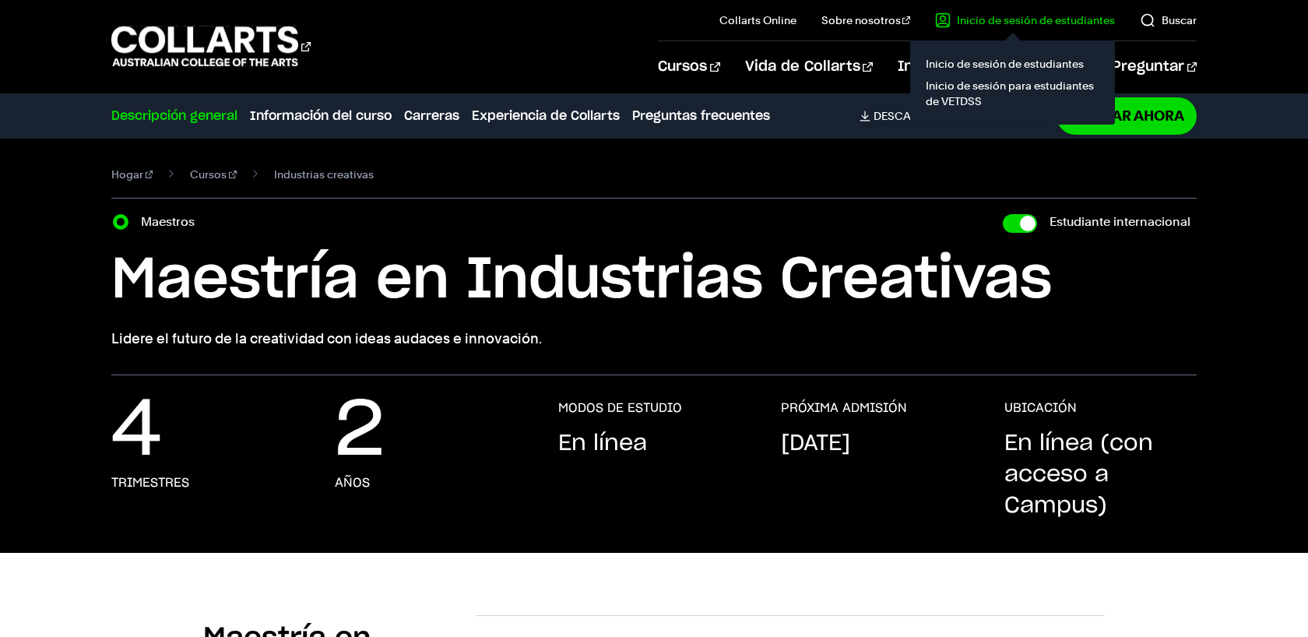 This screenshot has width=1308, height=637. Describe the element at coordinates (701, 116) in the screenshot. I see `a: Preguntas frecuentes` at that location.